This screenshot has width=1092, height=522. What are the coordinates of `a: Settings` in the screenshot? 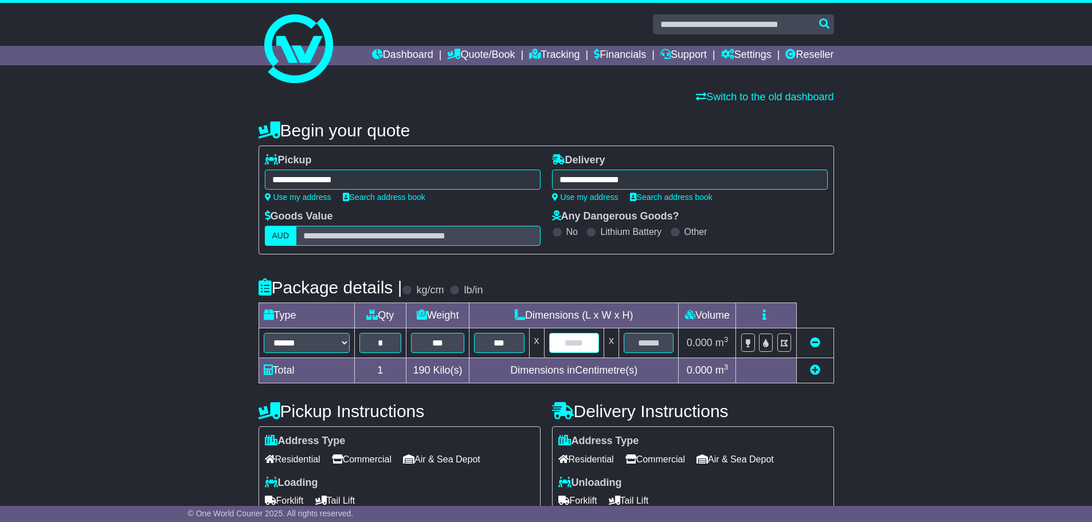 It's located at (746, 56).